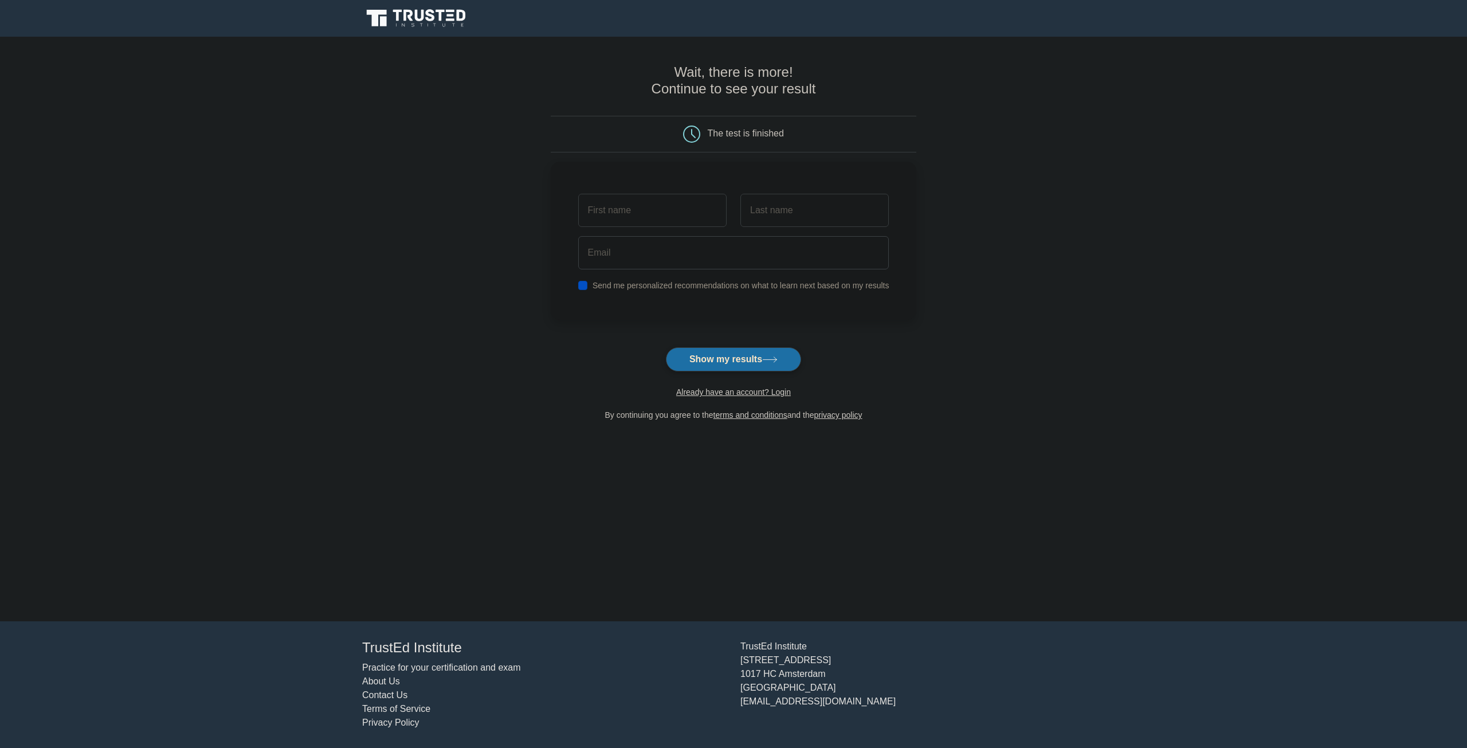 This screenshot has height=748, width=1467. Describe the element at coordinates (734, 359) in the screenshot. I see `button: Show my results` at that location.